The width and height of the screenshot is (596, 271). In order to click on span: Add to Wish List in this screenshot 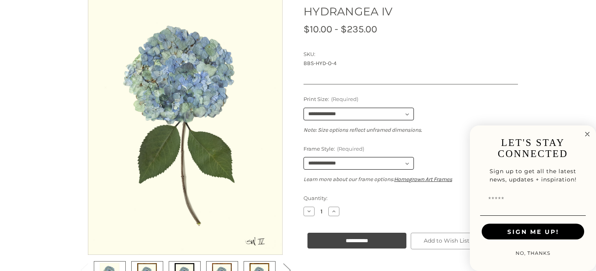, I will do `click(447, 241)`.